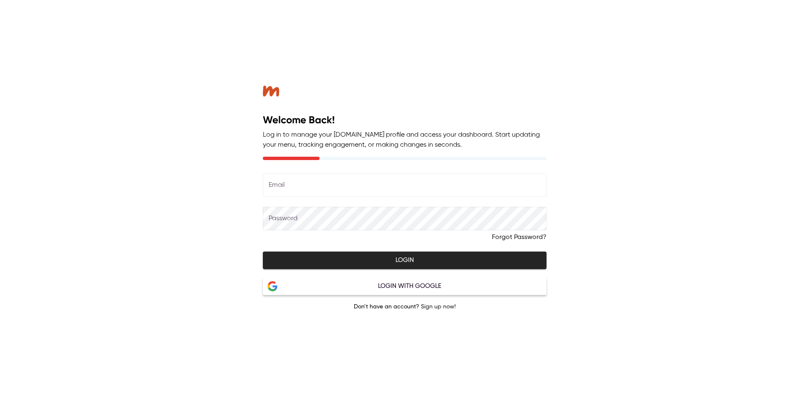 This screenshot has width=801, height=402. What do you see at coordinates (273, 286) in the screenshot?
I see `img: Google Logo` at bounding box center [273, 286].